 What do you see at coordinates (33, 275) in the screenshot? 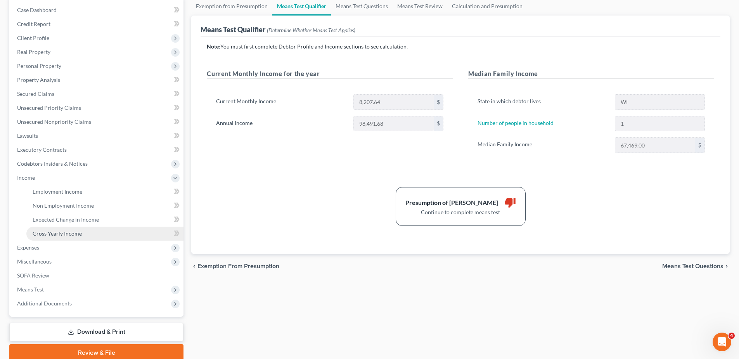
I see `span: SOFA Review` at bounding box center [33, 275].